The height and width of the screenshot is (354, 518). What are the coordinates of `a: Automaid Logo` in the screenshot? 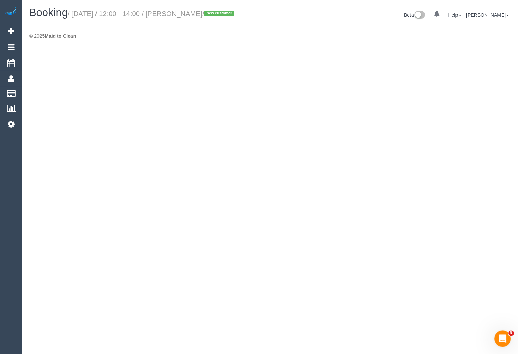 It's located at (11, 12).